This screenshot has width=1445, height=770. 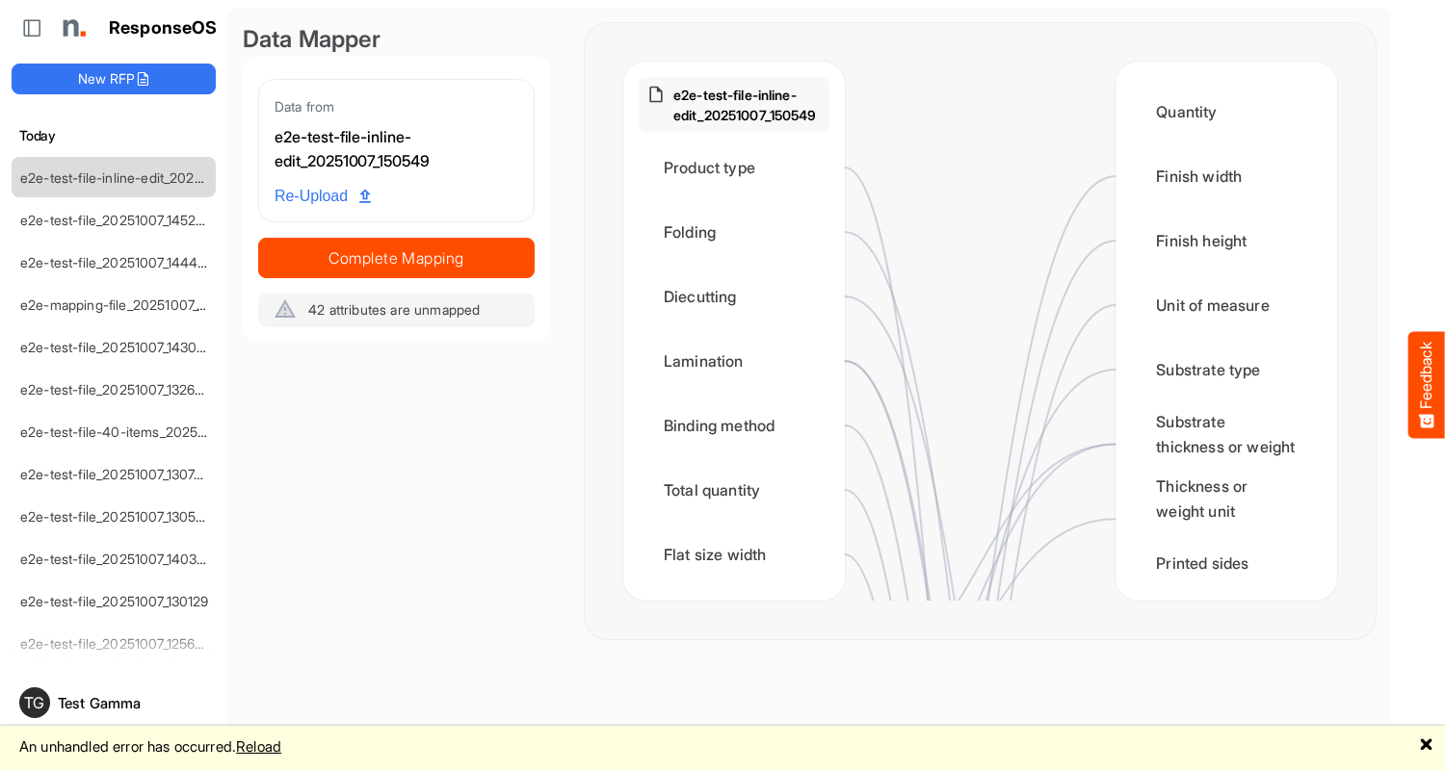 I want to click on div: Substrate thickness or weight, so click(x=1226, y=434).